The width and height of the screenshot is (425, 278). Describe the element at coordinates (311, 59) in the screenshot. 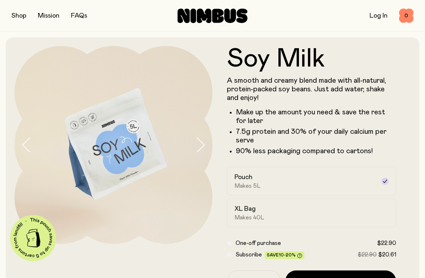

I see `h1: Soy Milk` at that location.